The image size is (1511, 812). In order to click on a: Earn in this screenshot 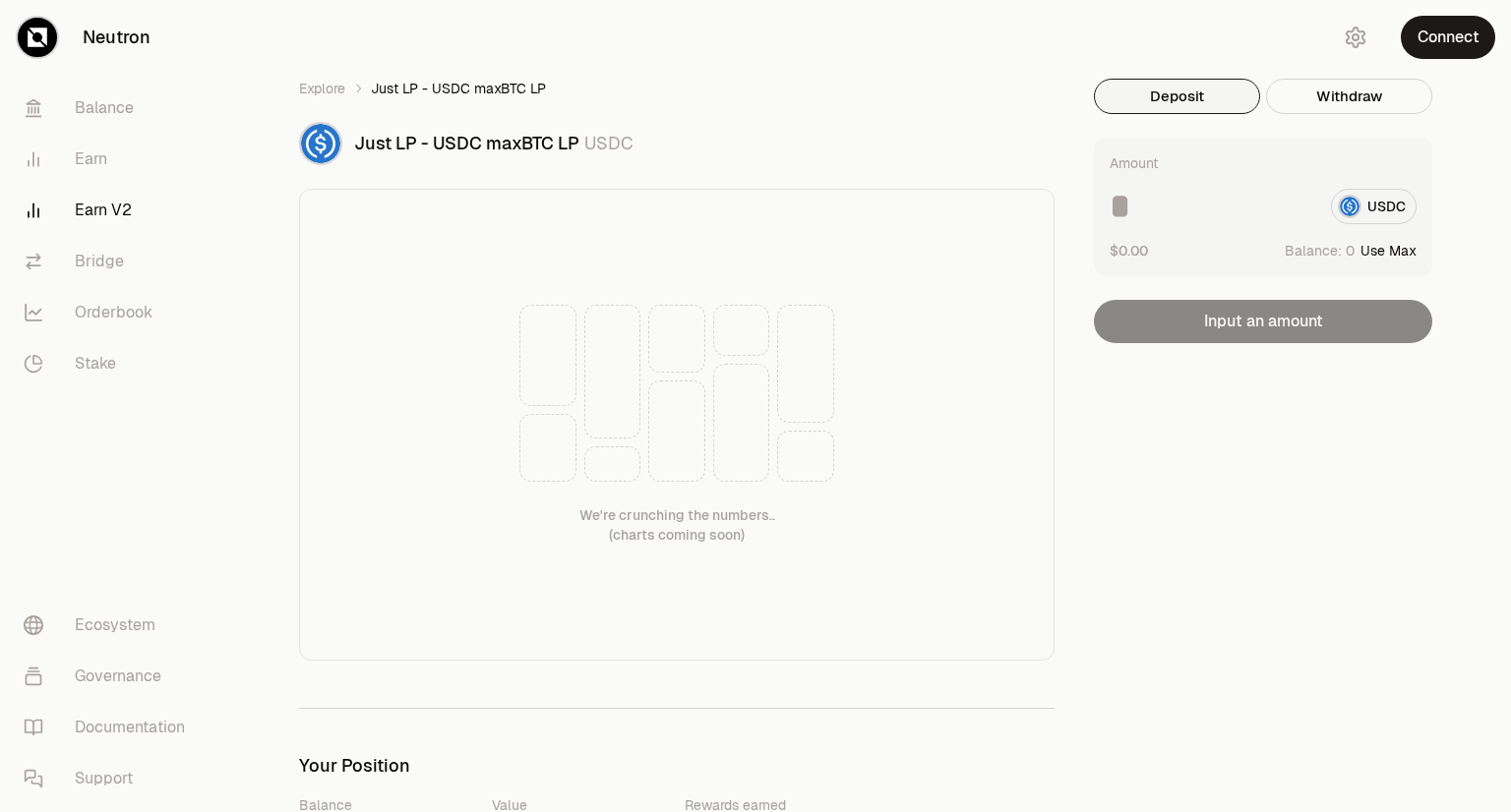, I will do `click(110, 160)`.